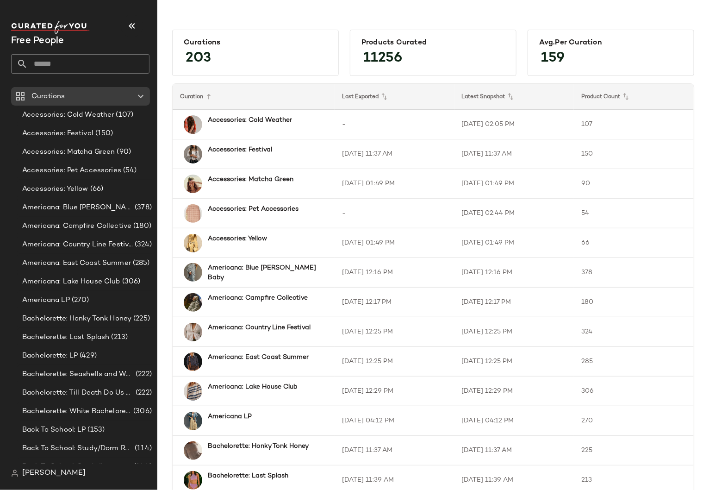 This screenshot has height=490, width=709. I want to click on b: Accessories: Pet Accessories, so click(253, 209).